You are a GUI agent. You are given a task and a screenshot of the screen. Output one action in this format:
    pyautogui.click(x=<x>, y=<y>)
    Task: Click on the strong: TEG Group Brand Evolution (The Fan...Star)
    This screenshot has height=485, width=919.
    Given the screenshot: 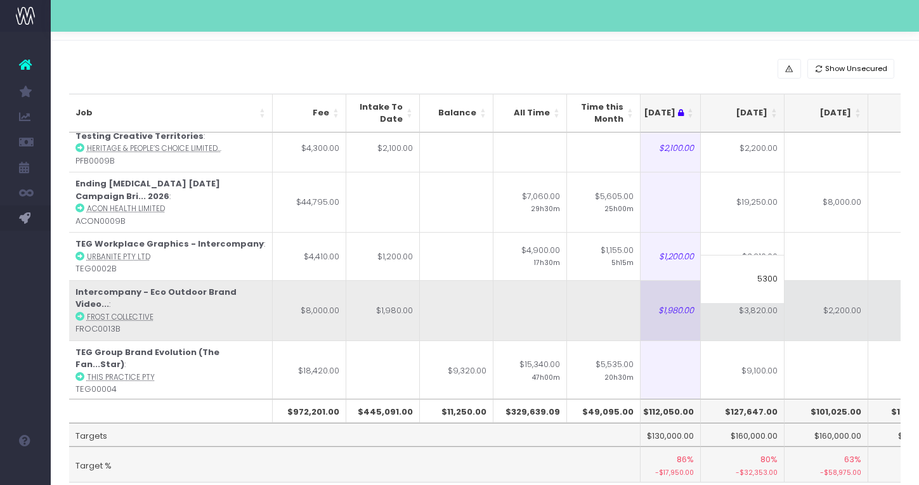 What is the action you would take?
    pyautogui.click(x=147, y=358)
    